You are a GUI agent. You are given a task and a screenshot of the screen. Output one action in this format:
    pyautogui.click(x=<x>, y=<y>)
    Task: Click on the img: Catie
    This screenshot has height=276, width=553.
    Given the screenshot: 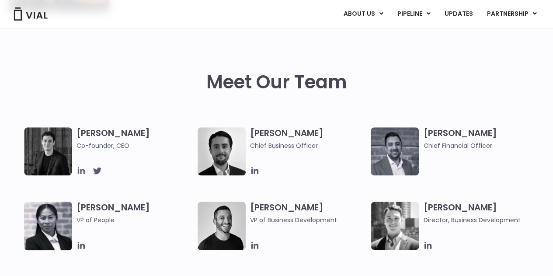 What is the action you would take?
    pyautogui.click(x=48, y=225)
    